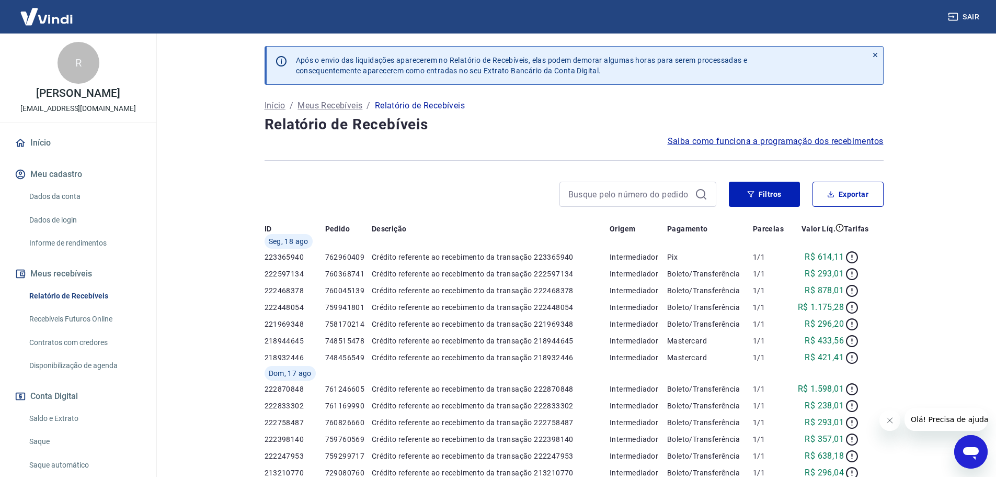  I want to click on p: Crédito referente ao recebimento da transação 222870848, so click(491, 389).